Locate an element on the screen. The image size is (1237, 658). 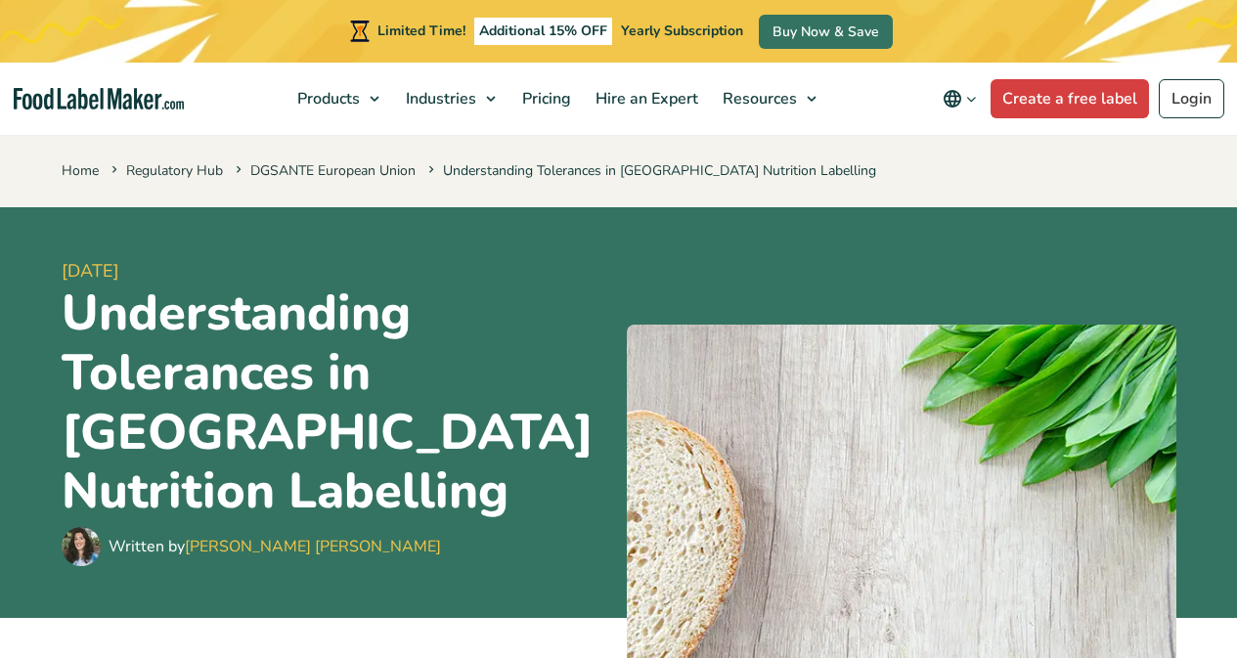
span: Industries is located at coordinates (439, 99).